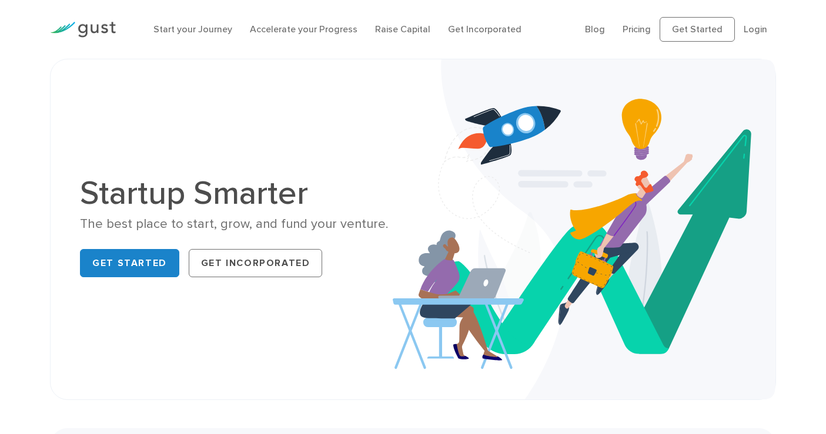 The width and height of the screenshot is (826, 434). Describe the element at coordinates (403, 29) in the screenshot. I see `a: Raise Capital` at that location.